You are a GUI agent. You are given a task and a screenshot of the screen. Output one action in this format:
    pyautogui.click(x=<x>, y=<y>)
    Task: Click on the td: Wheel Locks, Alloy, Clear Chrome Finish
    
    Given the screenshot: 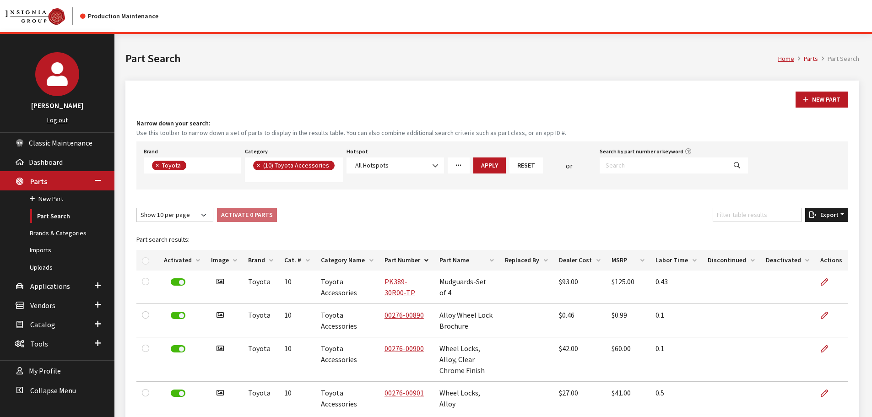 What is the action you would take?
    pyautogui.click(x=467, y=359)
    